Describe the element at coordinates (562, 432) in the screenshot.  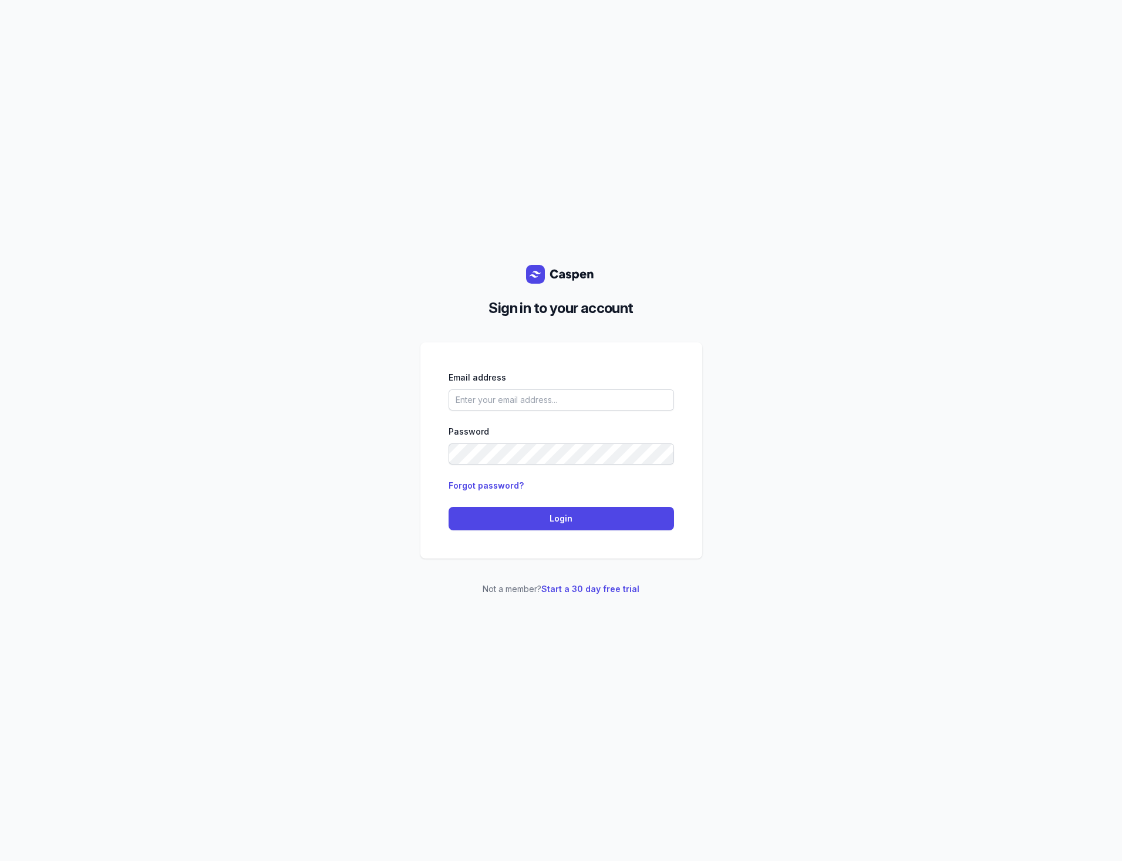
I see `div: Password` at that location.